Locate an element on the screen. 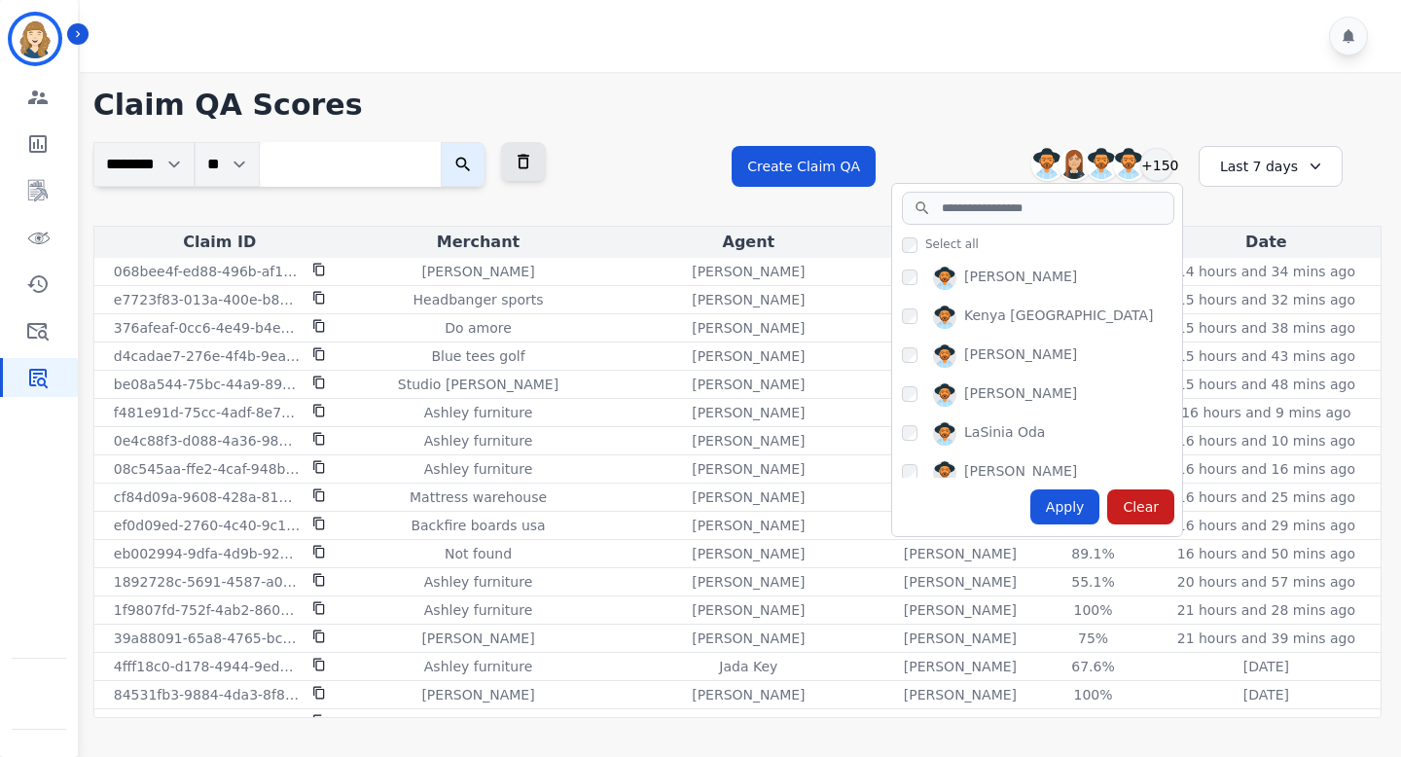 The image size is (1401, 757). p: 15 hours and 38 mins ago is located at coordinates (1265, 328).